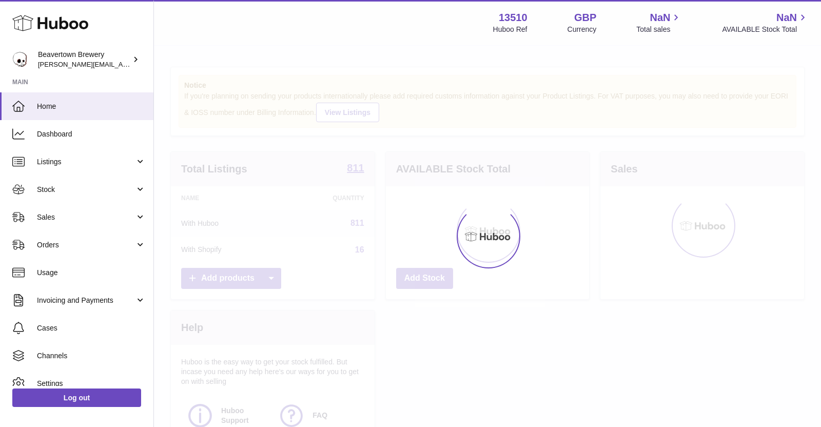 This screenshot has height=427, width=821. What do you see at coordinates (20, 60) in the screenshot?
I see `img: richard.gilbert-cross@beavertownbrewery.co.uk` at bounding box center [20, 60].